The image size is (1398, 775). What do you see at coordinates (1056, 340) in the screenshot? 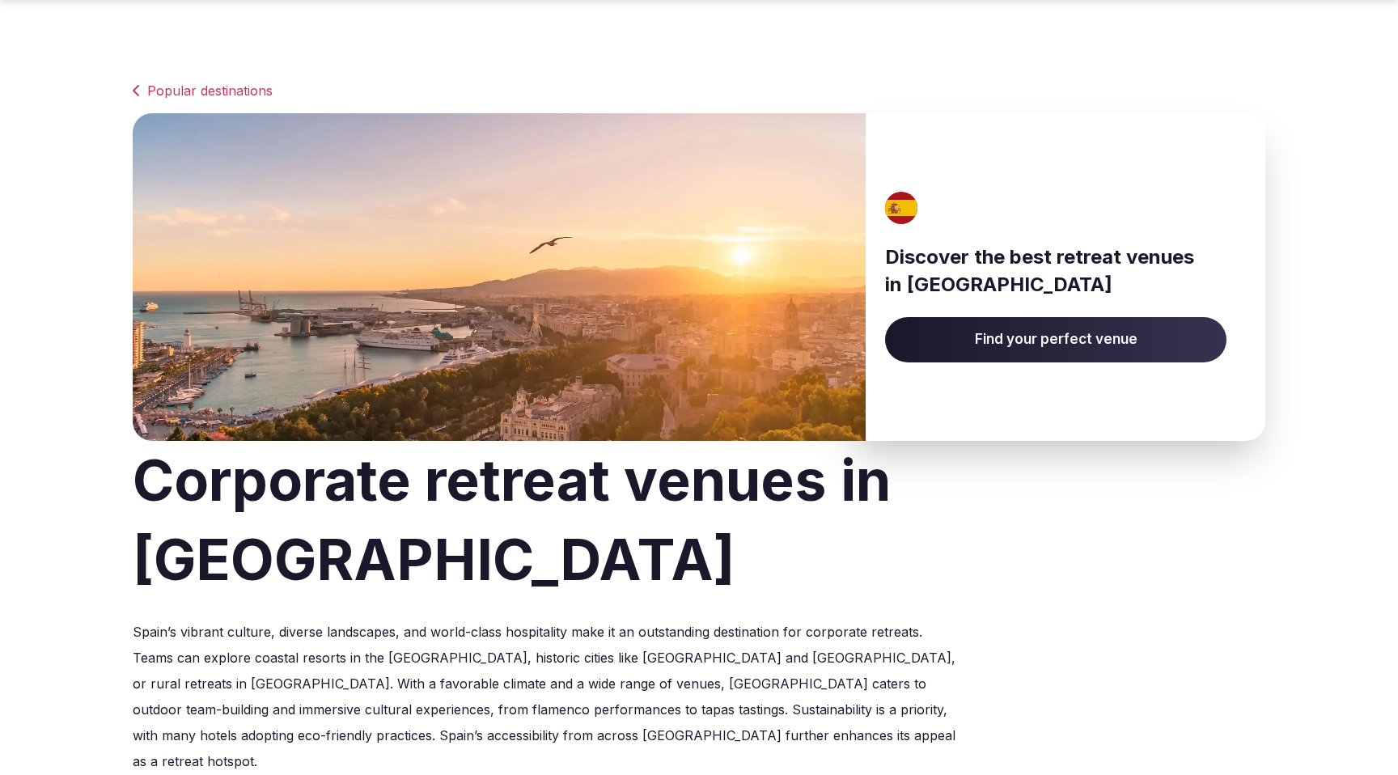
I see `span: Find your perfect venue` at bounding box center [1056, 340].